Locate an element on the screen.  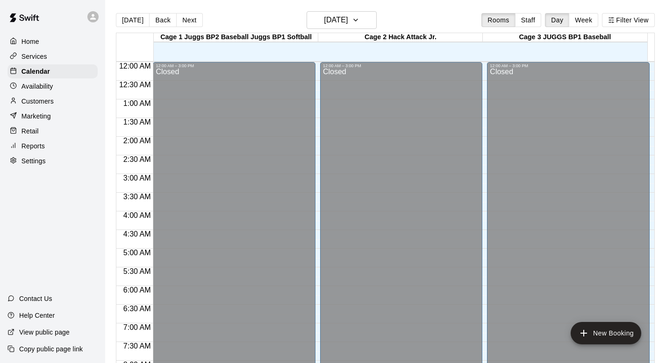
p: Customers is located at coordinates (37, 101).